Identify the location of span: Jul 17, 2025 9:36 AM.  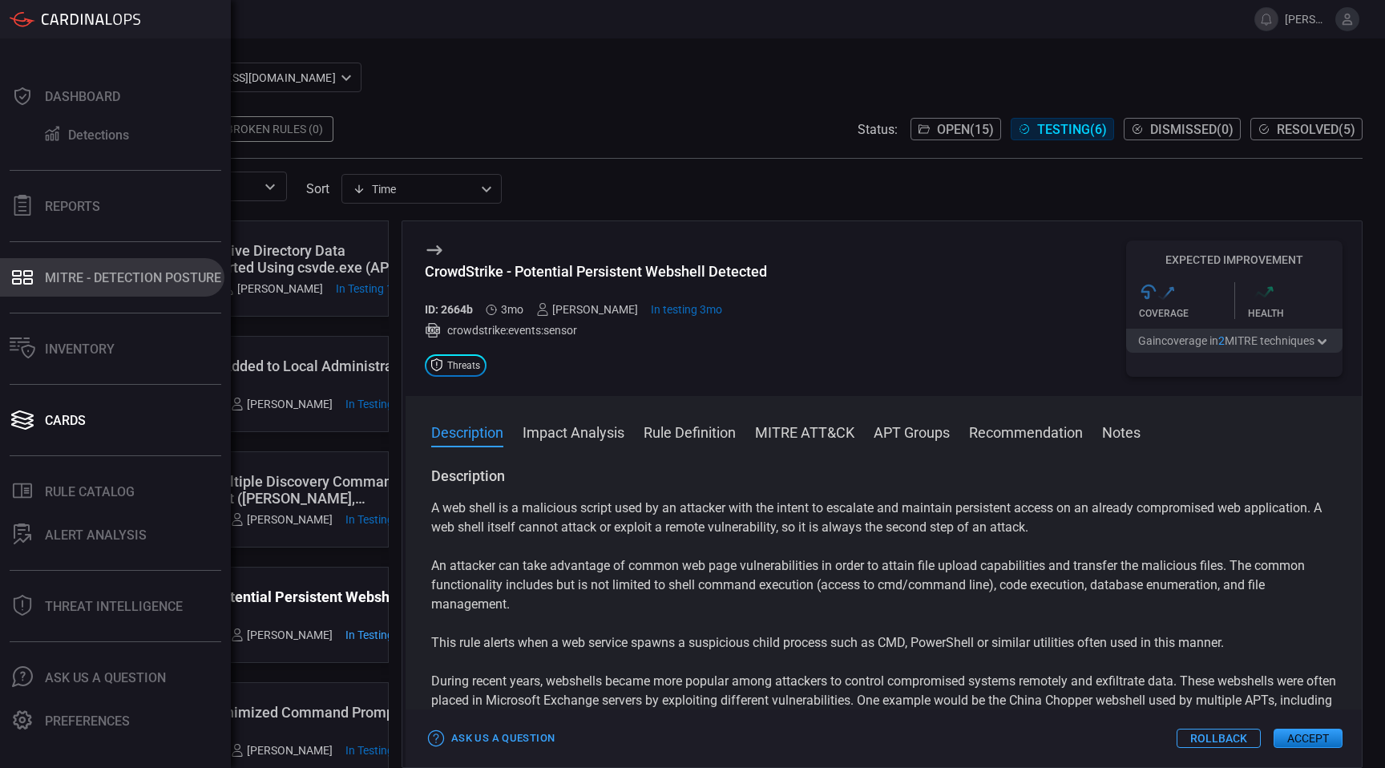
(512, 309).